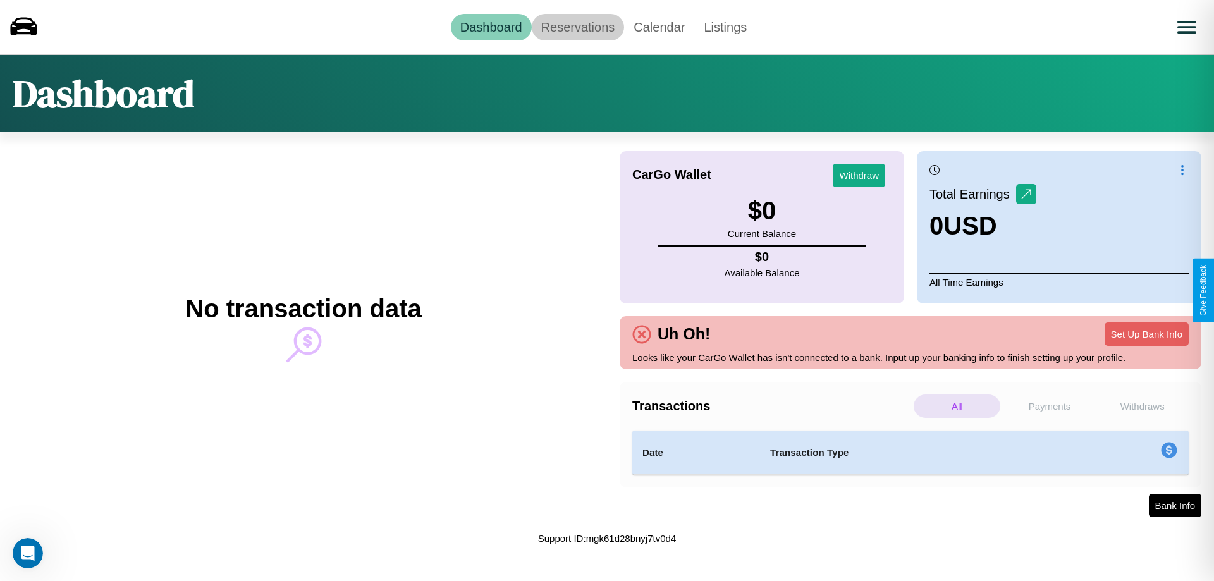 The height and width of the screenshot is (581, 1214). I want to click on p: Withdraws, so click(1142, 406).